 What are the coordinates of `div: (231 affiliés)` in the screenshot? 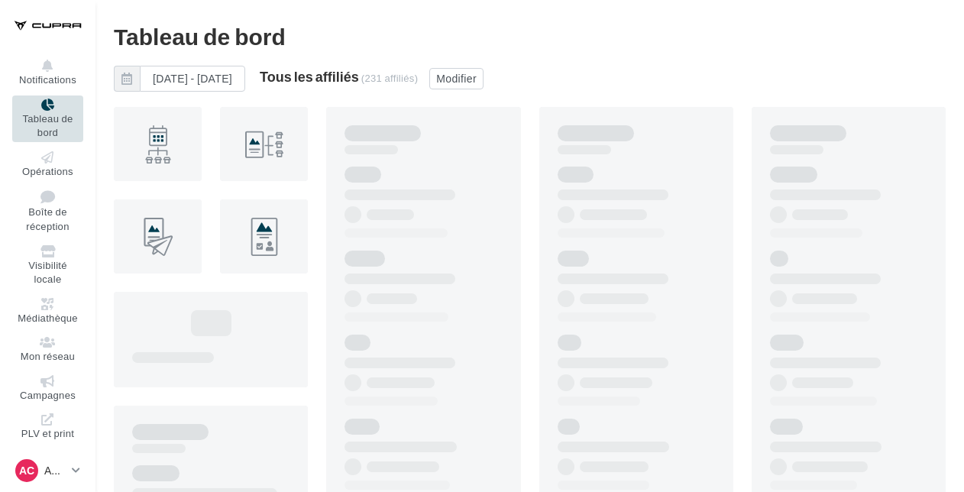 It's located at (390, 78).